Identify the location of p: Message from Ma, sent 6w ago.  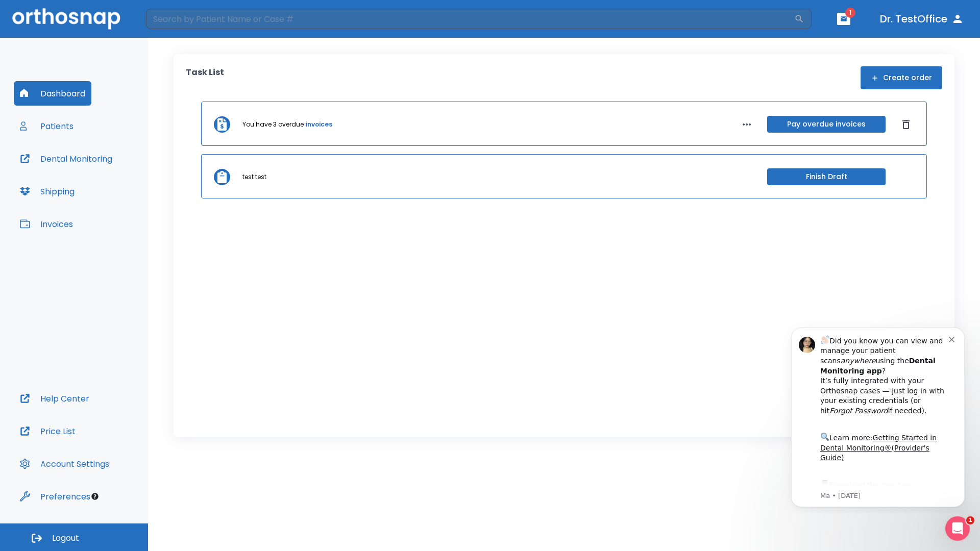
(109, 178).